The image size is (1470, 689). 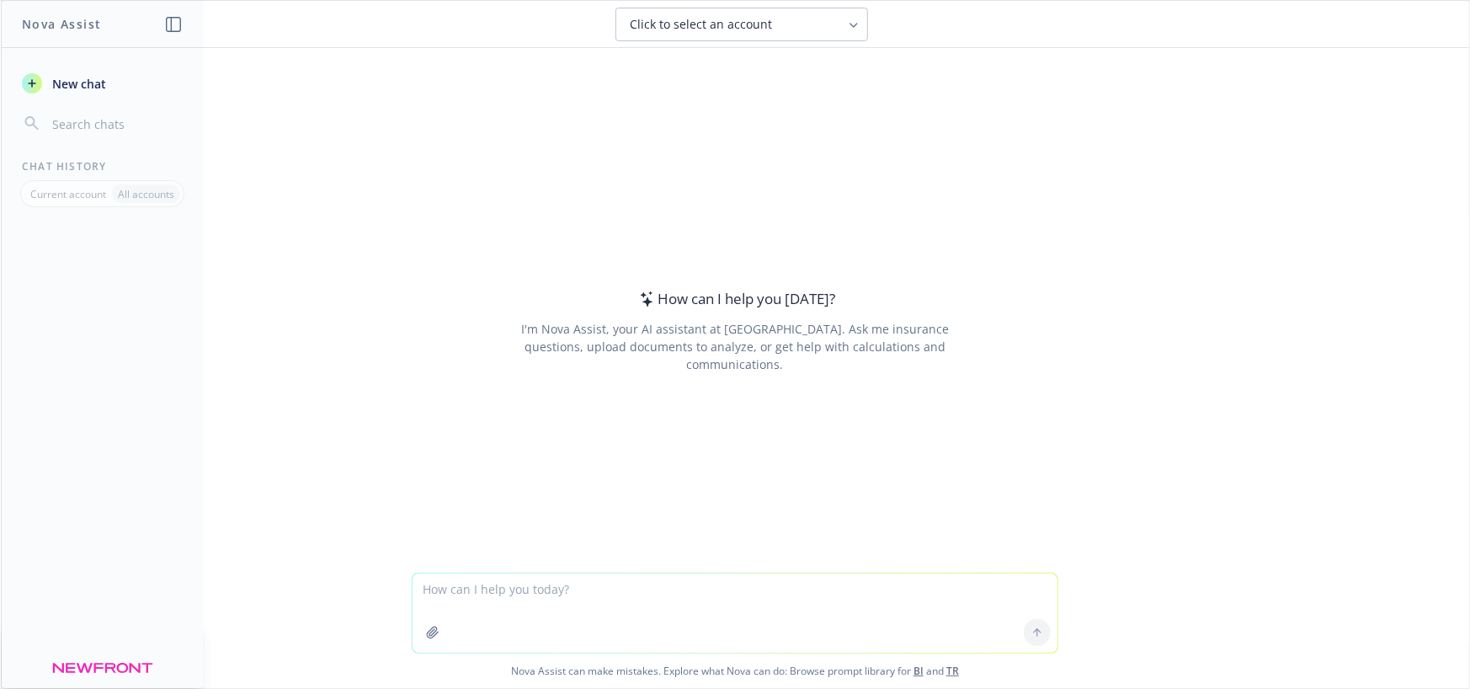 I want to click on p: All accounts, so click(x=146, y=194).